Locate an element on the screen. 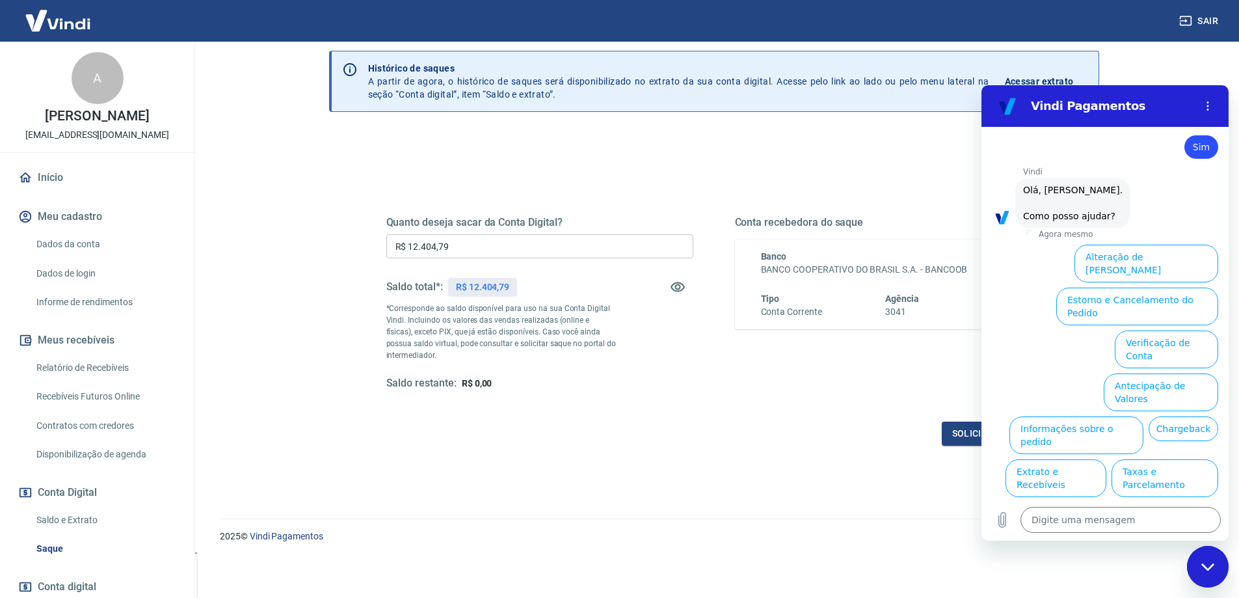 The image size is (1239, 598). img: website_grey.svg is located at coordinates (26, 39).